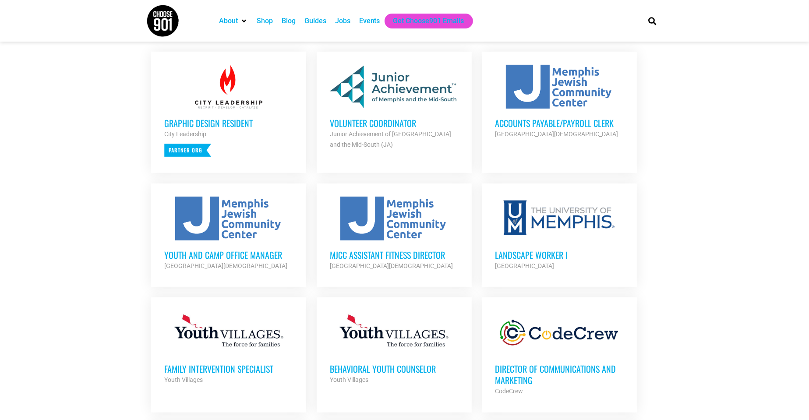 Image resolution: width=809 pixels, height=420 pixels. What do you see at coordinates (316, 21) in the screenshot?
I see `a: Guides` at bounding box center [316, 21].